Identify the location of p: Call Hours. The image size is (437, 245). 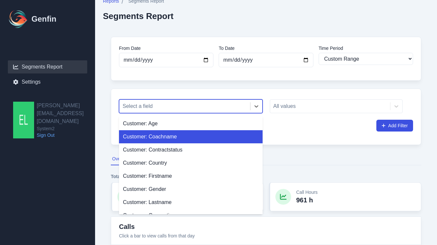
(307, 192).